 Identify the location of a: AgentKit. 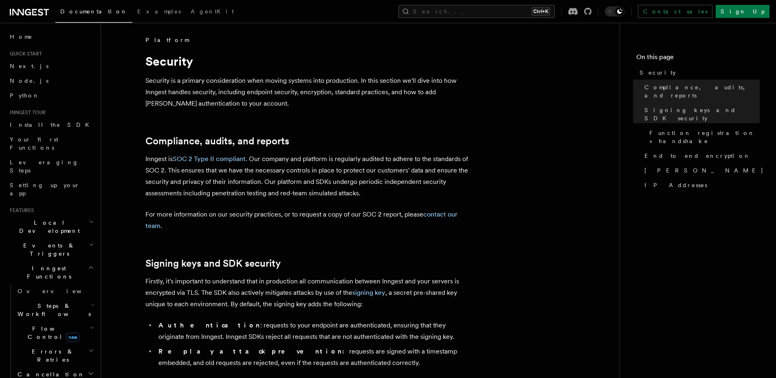
(212, 12).